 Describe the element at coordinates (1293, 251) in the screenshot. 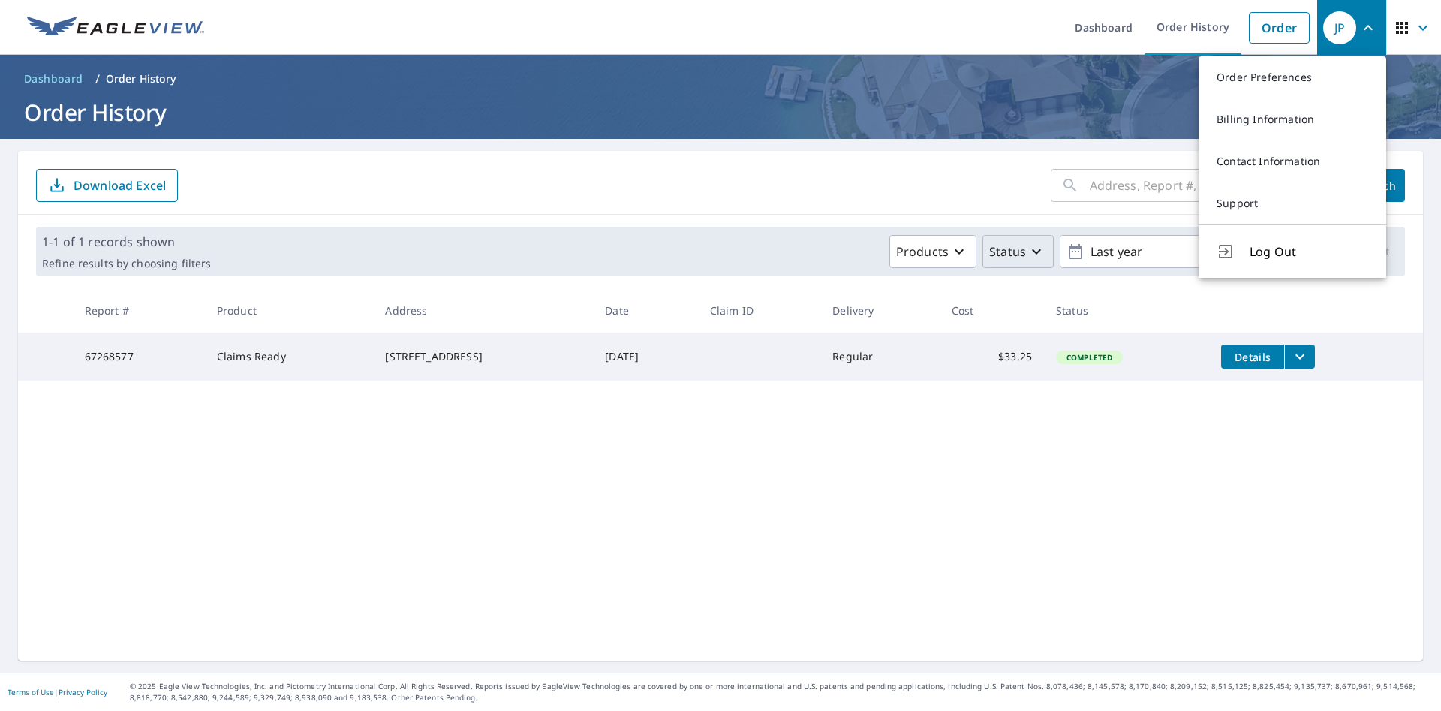

I see `button: Log Out` at that location.